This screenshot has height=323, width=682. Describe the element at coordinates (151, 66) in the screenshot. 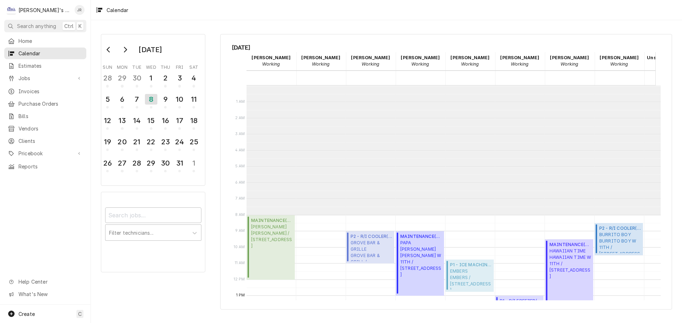

I see `th: Wednesday` at that location.